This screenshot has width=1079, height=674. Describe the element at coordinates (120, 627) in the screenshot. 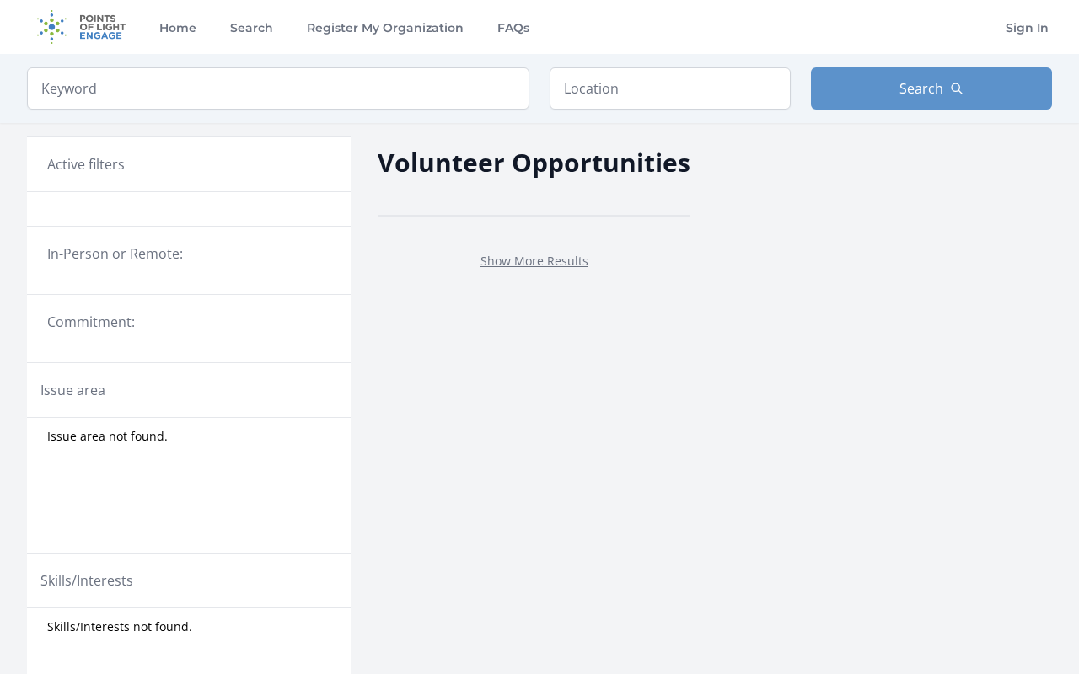

I see `span: Skills/Interests not found.` at that location.